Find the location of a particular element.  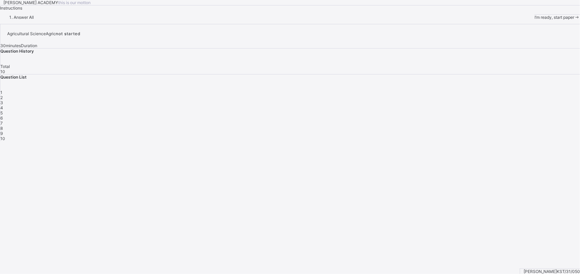

span: Question List is located at coordinates (13, 77).